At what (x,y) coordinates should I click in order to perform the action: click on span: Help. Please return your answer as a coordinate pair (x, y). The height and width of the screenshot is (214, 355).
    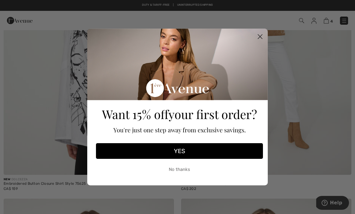
    Looking at the image, I should click on (20, 7).